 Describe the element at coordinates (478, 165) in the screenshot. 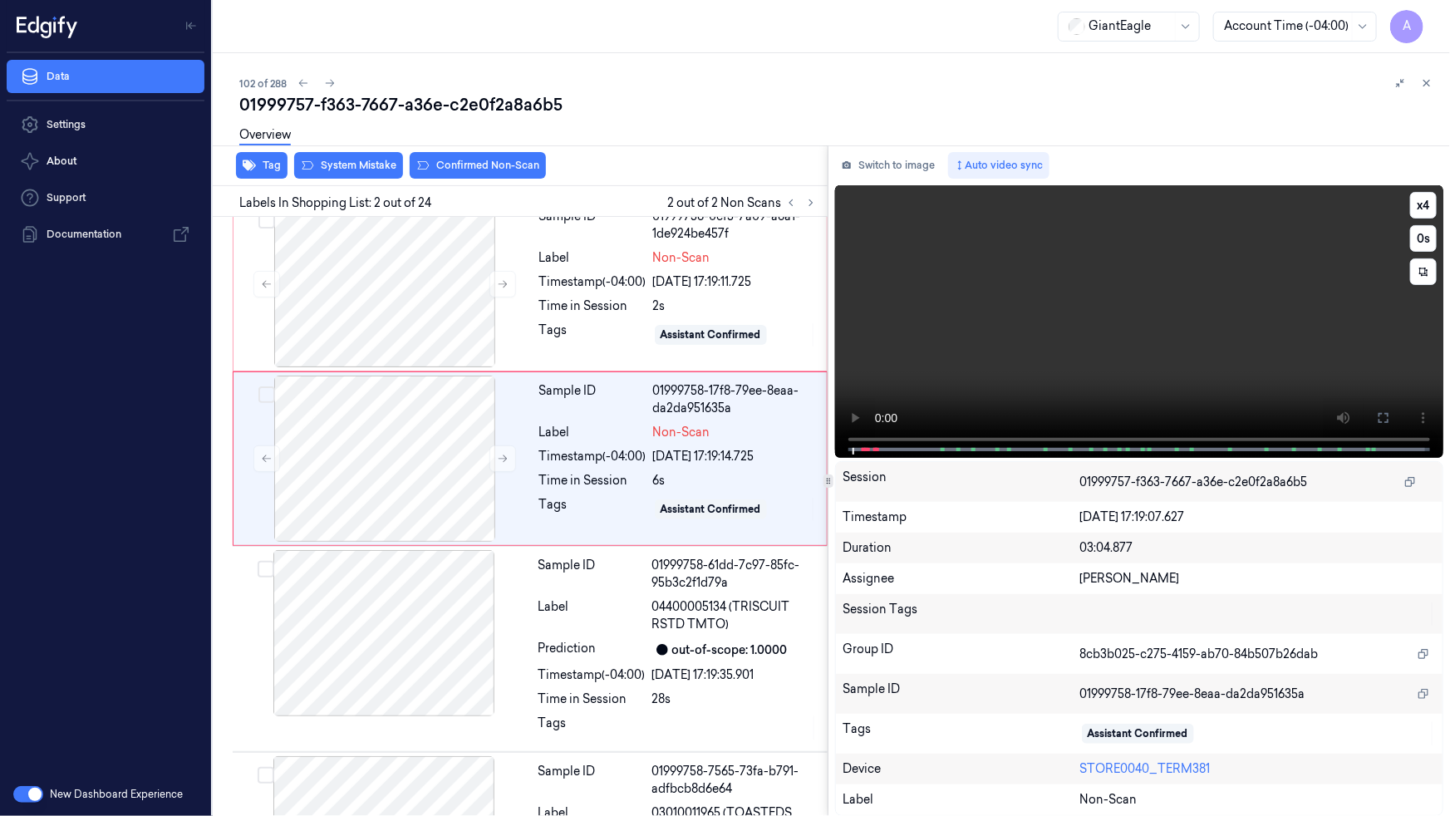

I see `button: Confirmed Non-Scan` at that location.